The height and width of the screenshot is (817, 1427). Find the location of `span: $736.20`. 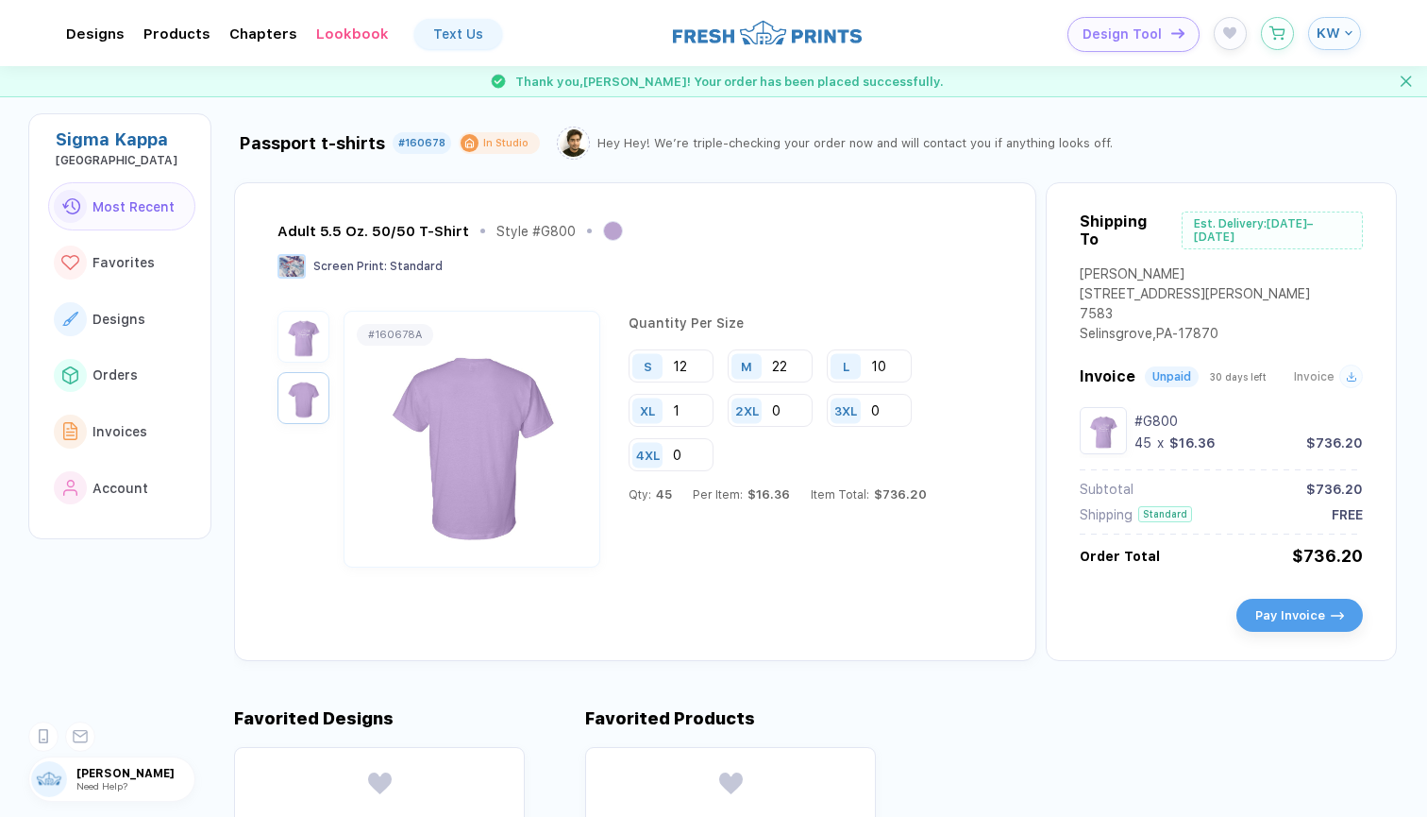

span: $736.20 is located at coordinates (898, 494).